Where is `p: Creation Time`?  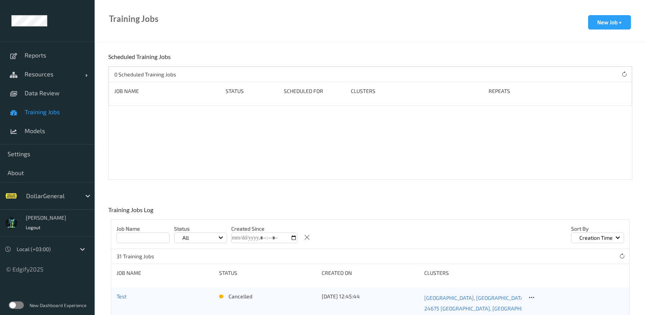
p: Creation Time is located at coordinates (596, 238).